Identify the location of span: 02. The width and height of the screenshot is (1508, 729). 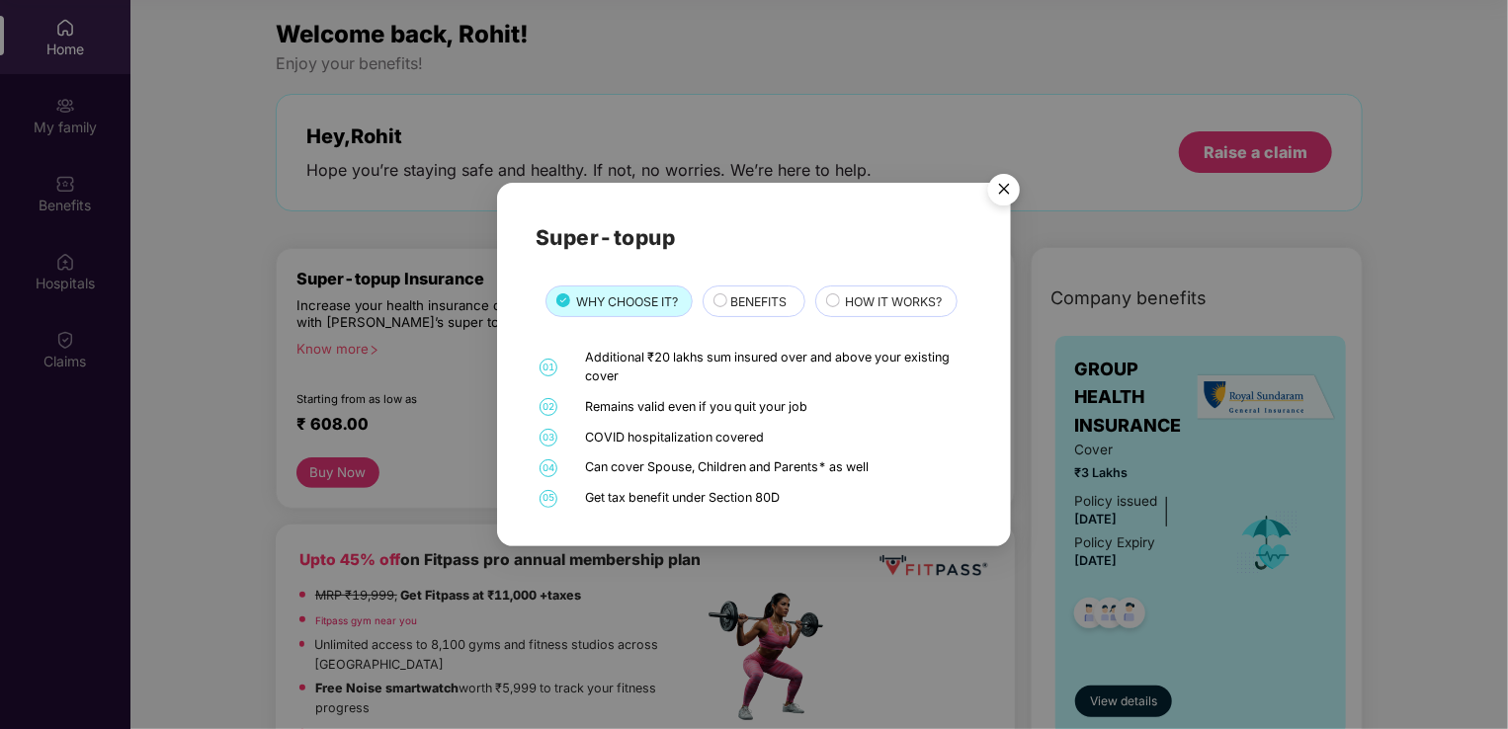
(548, 407).